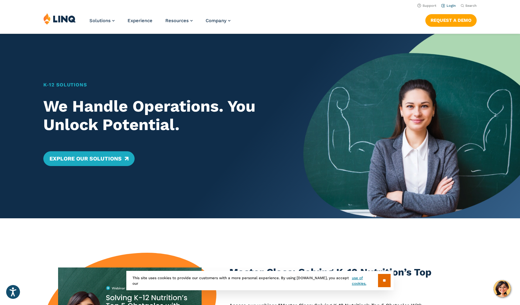 This screenshot has width=520, height=305. Describe the element at coordinates (216, 21) in the screenshot. I see `span: Company` at that location.